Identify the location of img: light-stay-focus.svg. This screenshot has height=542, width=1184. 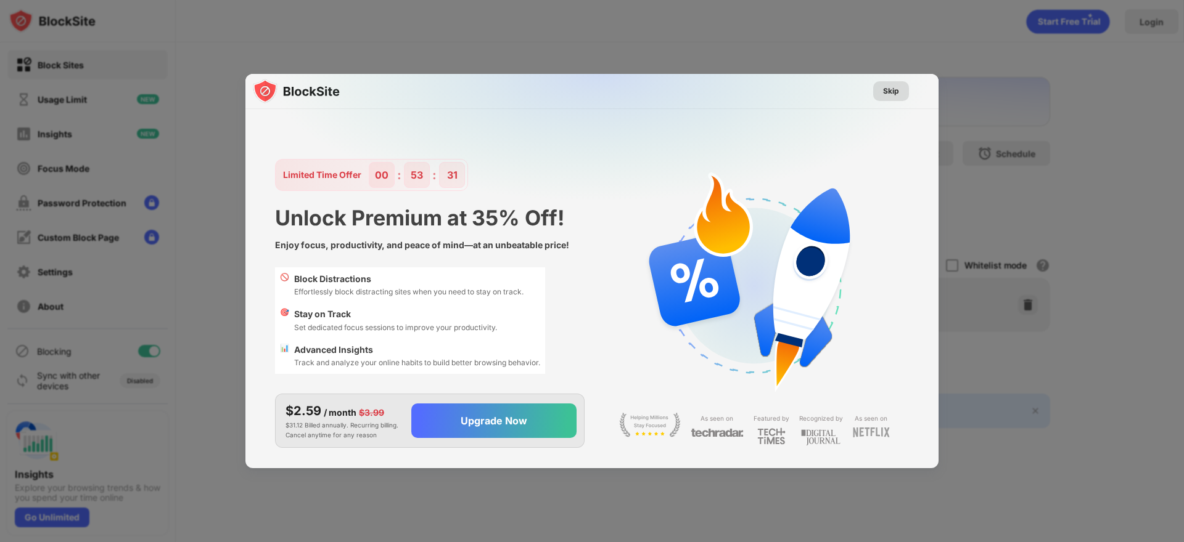
(650, 425).